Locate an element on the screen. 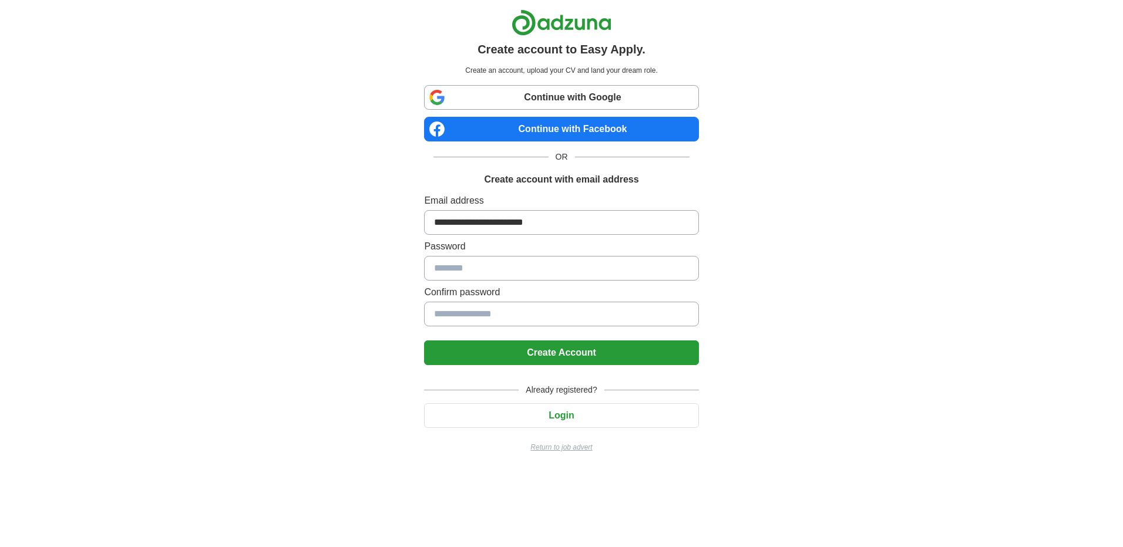 The height and width of the screenshot is (547, 1123). a: Continue with Facebook is located at coordinates (561, 129).